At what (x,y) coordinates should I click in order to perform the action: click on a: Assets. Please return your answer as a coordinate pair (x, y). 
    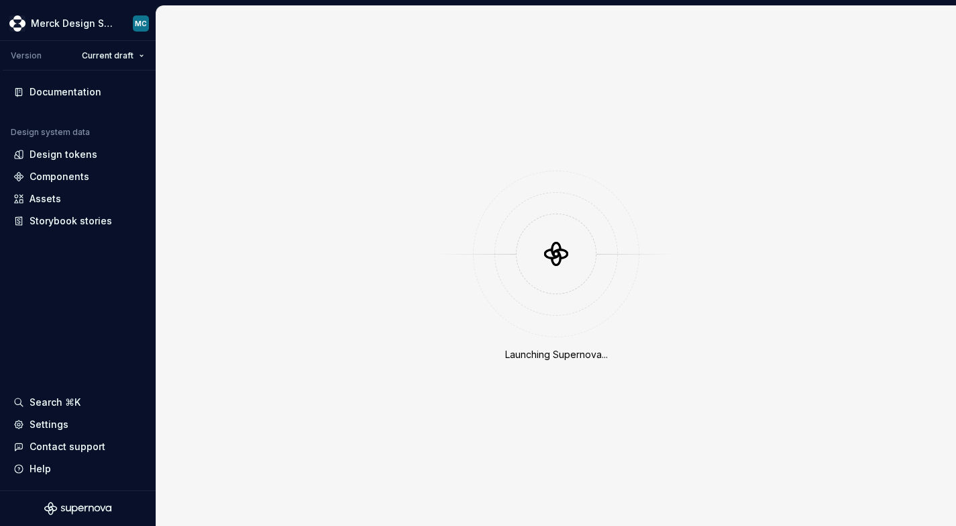
    Looking at the image, I should click on (78, 199).